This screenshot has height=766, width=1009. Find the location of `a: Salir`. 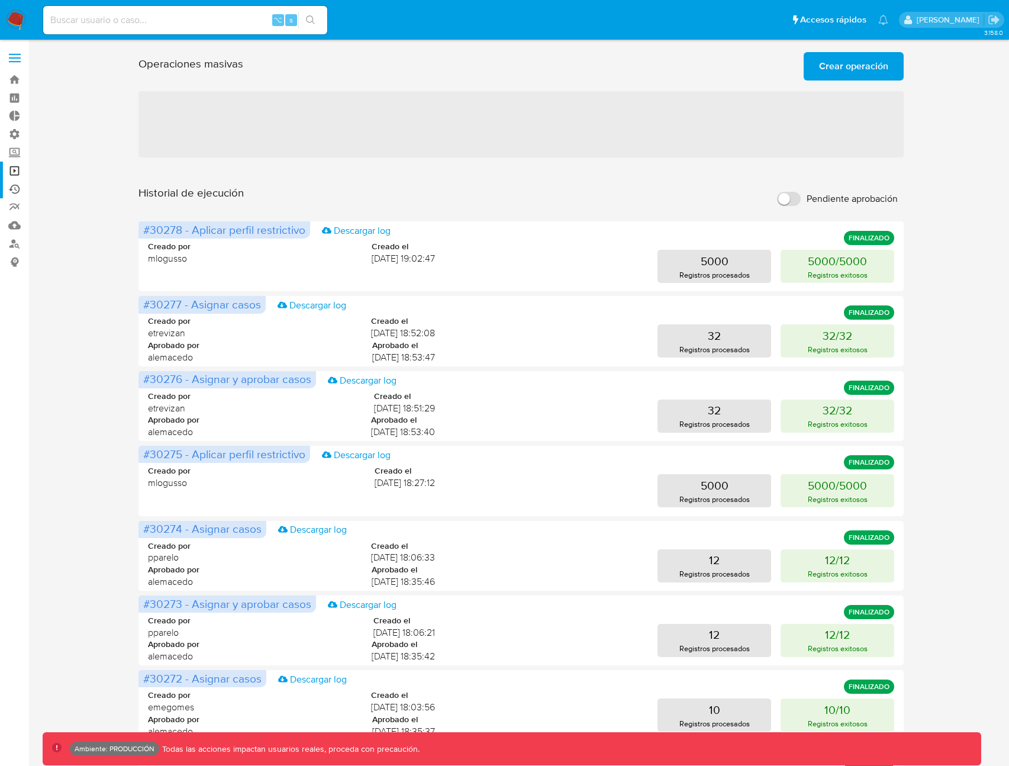

a: Salir is located at coordinates (994, 20).